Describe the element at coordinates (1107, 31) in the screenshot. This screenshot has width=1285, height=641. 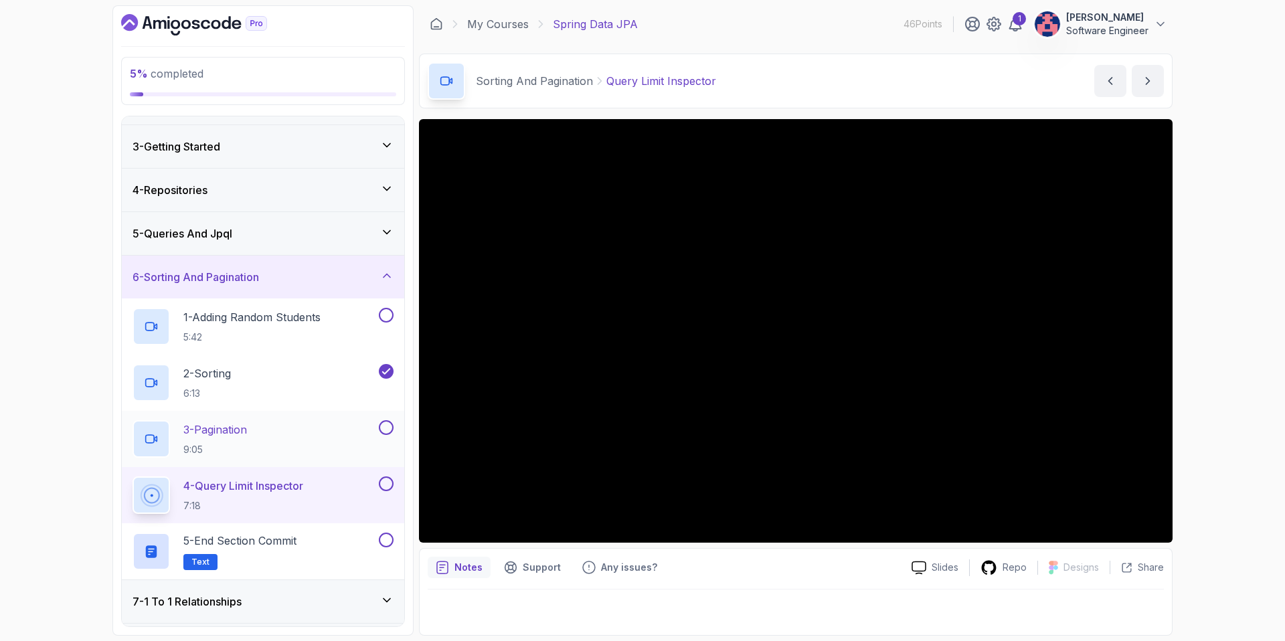
I see `p: Software Engineer` at that location.